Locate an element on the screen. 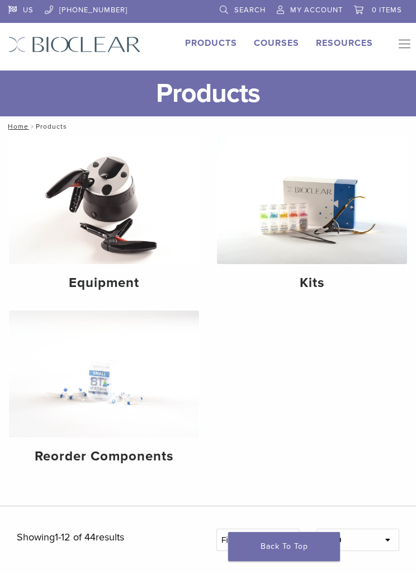 The image size is (416, 574). img: Bioclear is located at coordinates (74, 44).